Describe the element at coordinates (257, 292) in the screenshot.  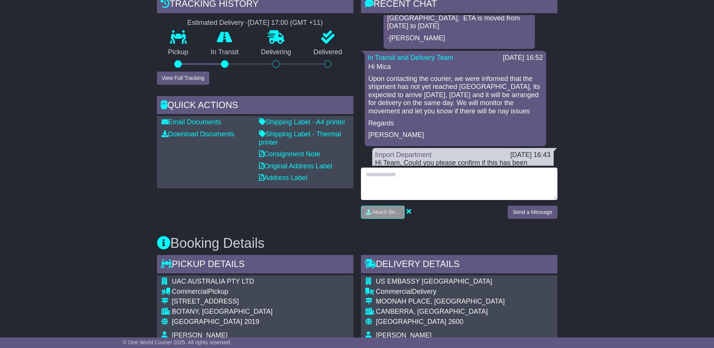
I see `div: Pickup` at that location.